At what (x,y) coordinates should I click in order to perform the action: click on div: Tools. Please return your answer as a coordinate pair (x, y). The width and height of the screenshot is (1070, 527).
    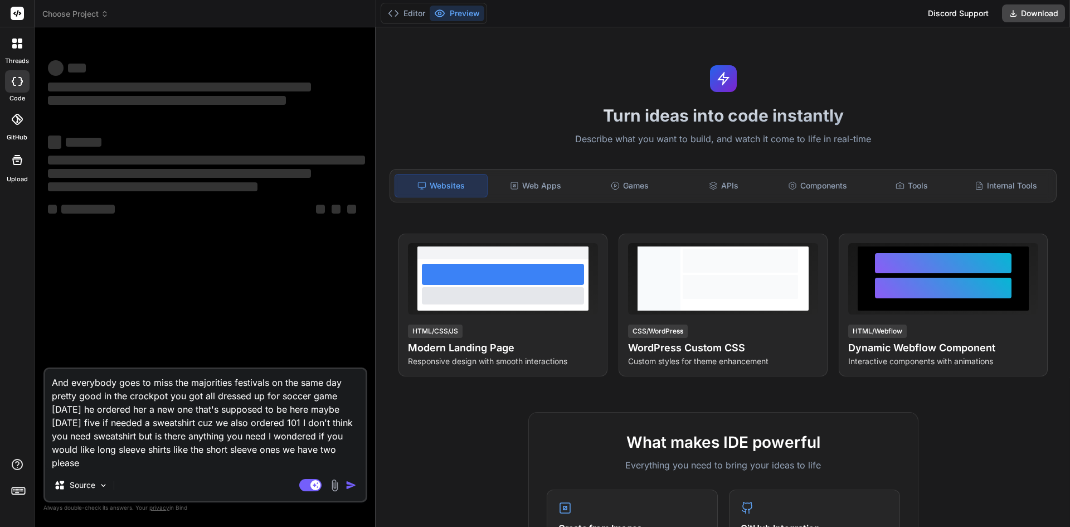
    Looking at the image, I should click on (912, 186).